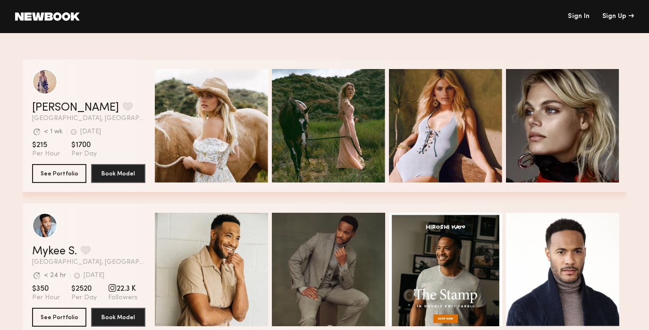 The width and height of the screenshot is (649, 330). I want to click on div: < 24 hr, so click(55, 275).